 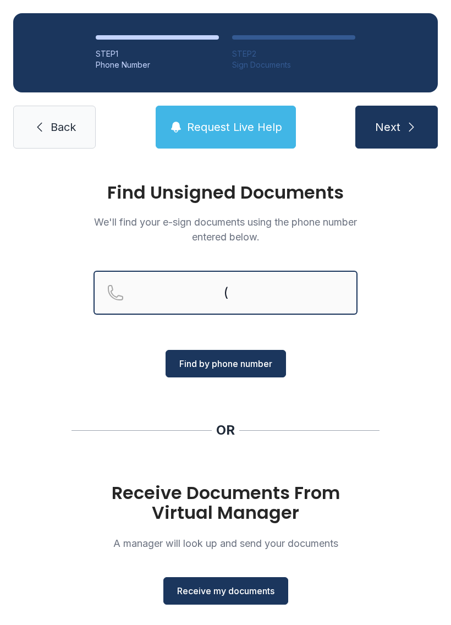 What do you see at coordinates (226, 293) in the screenshot?
I see `input: Reservation phone number` at bounding box center [226, 293].